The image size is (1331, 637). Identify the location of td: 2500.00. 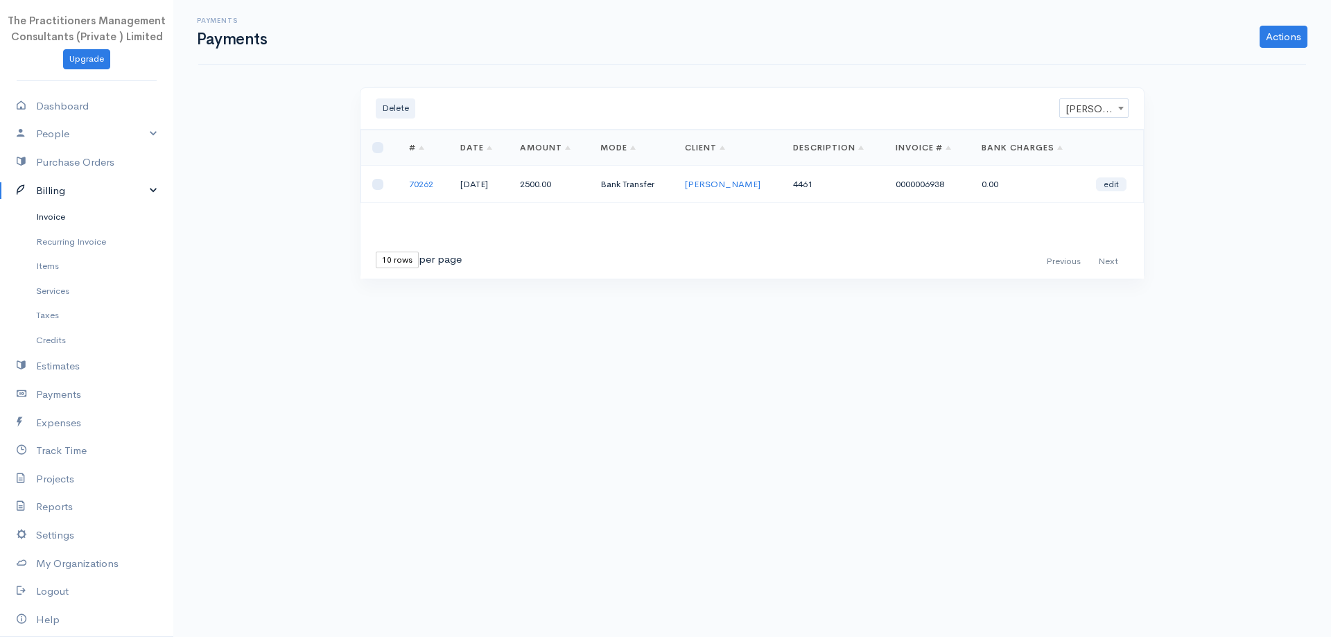
(549, 184).